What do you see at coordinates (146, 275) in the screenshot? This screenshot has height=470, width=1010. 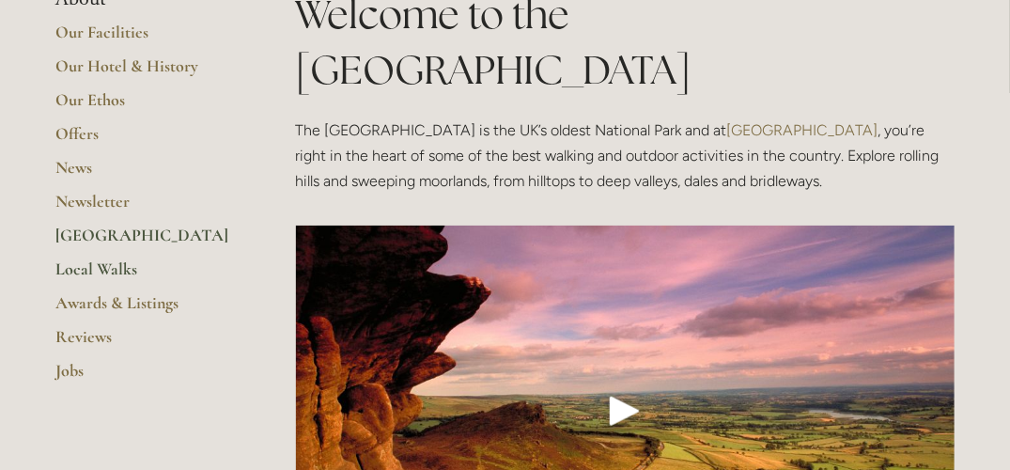 I see `a: Local Walks` at bounding box center [146, 275].